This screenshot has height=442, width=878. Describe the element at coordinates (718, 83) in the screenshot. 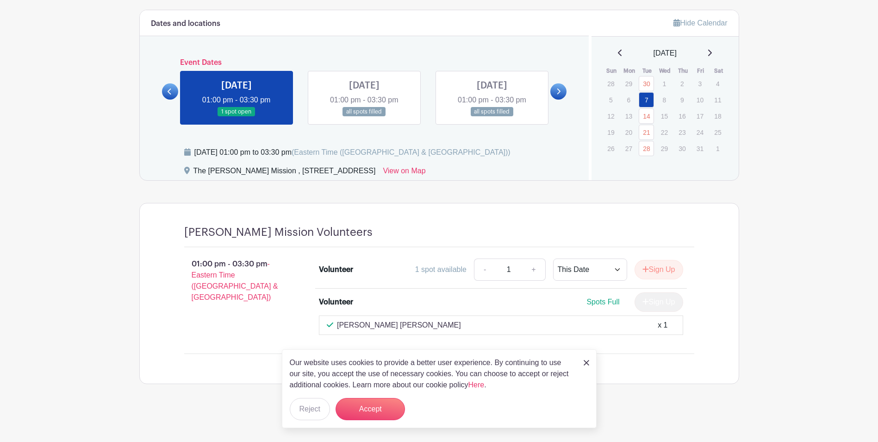

I see `p: 4` at that location.